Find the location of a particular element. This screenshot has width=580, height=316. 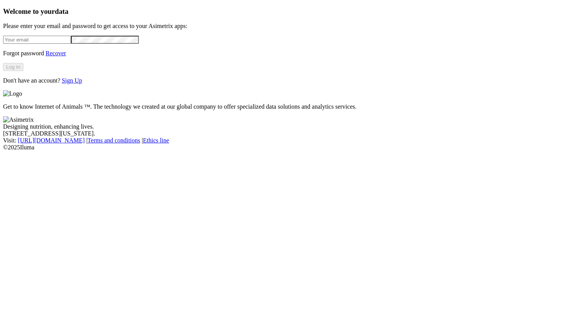

p: Forgot password is located at coordinates (290, 53).